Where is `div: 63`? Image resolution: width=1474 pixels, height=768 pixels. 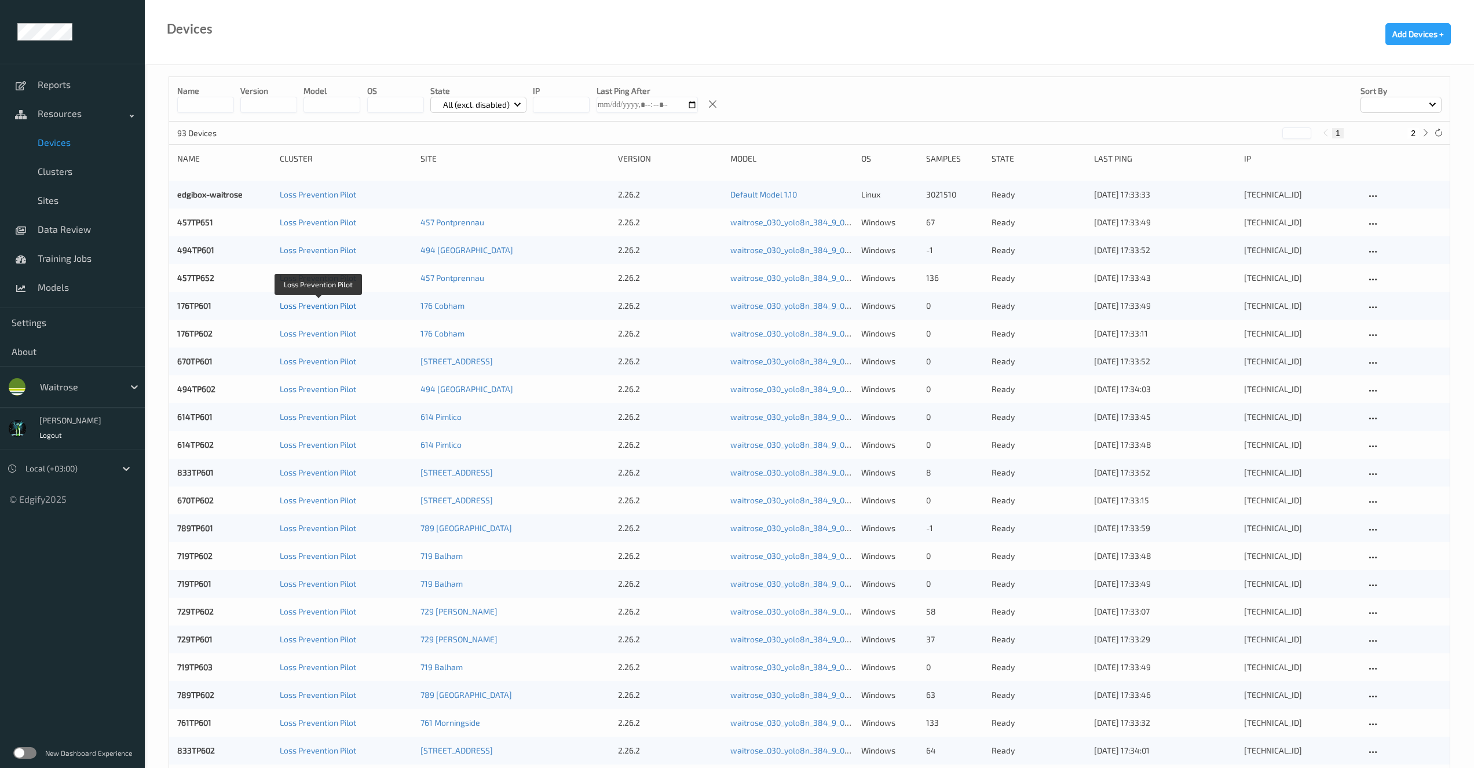 div: 63 is located at coordinates (955, 695).